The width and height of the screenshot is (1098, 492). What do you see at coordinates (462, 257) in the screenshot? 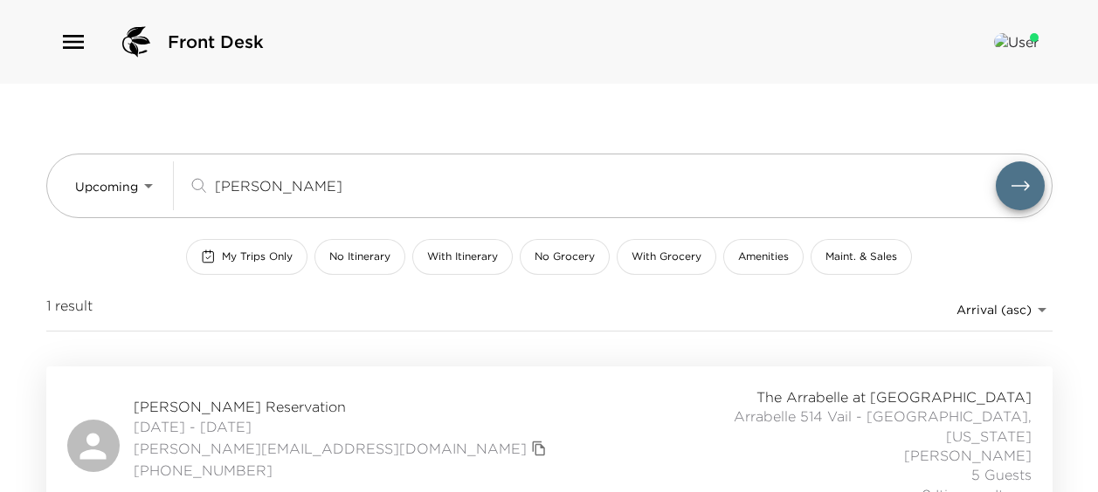
I see `button: With Itinerary` at bounding box center [462, 257].